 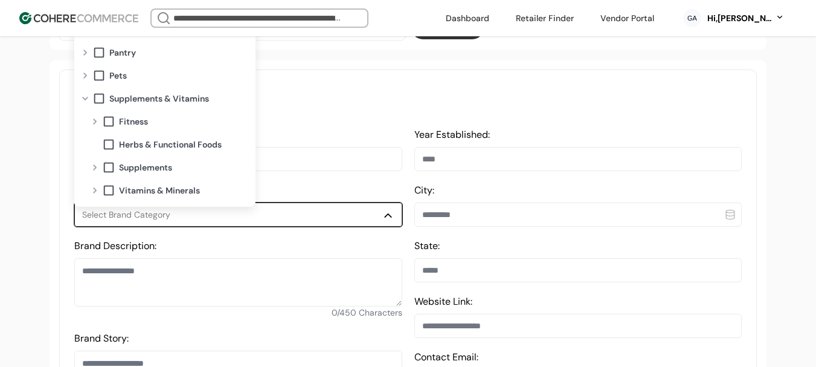 What do you see at coordinates (170, 144) in the screenshot?
I see `span: Herbs & Functional Foods` at bounding box center [170, 144].